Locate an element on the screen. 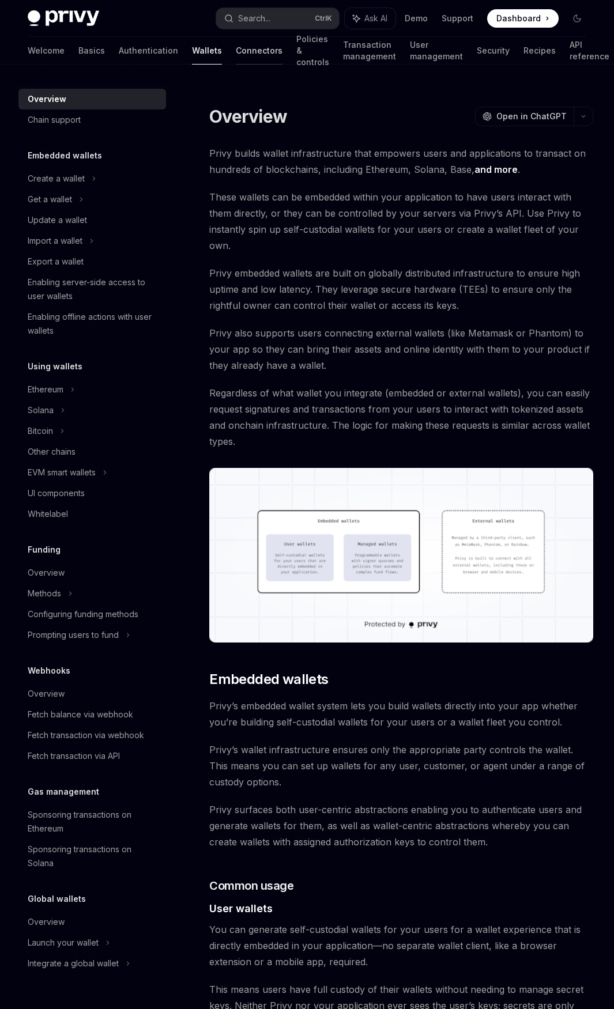 Image resolution: width=614 pixels, height=1009 pixels. a: User management is located at coordinates (436, 51).